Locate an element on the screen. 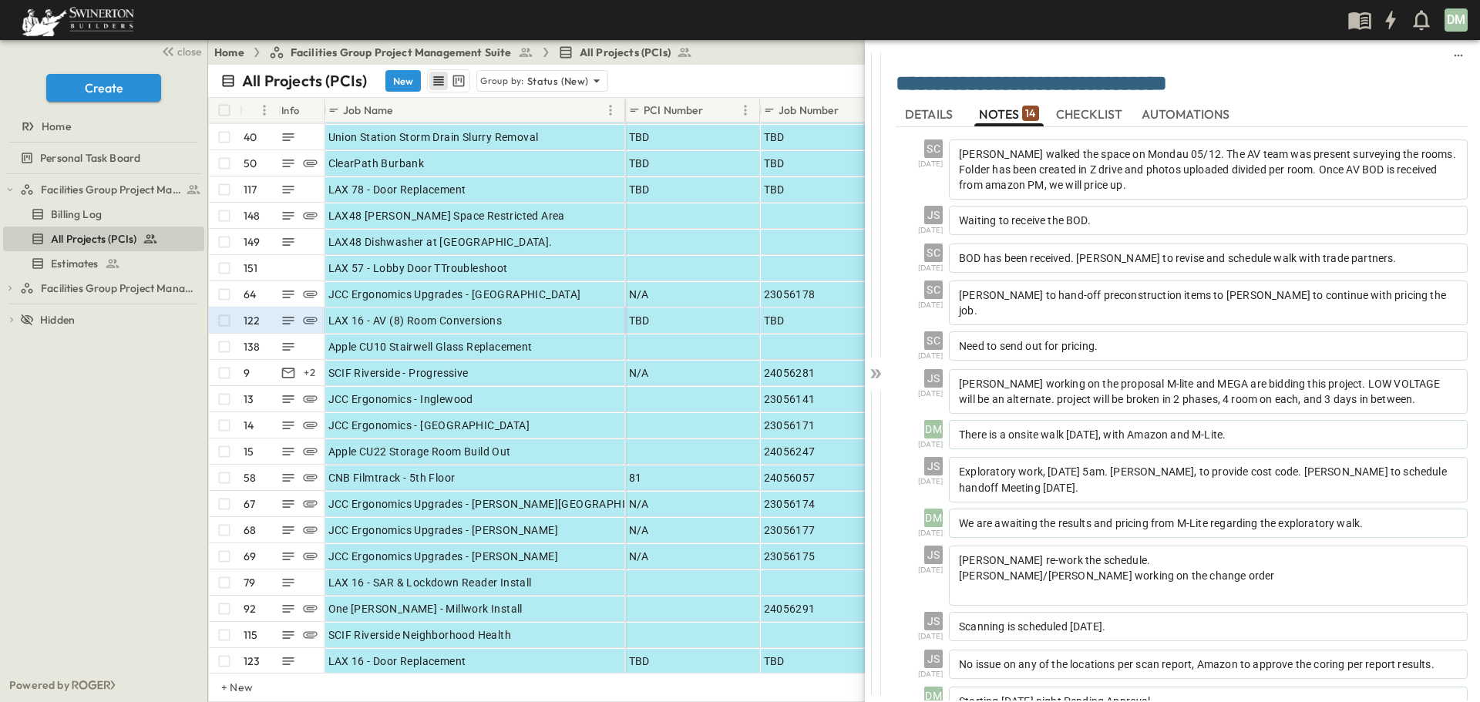 This screenshot has height=702, width=1480. span: JCC Ergonomics - Inglewood is located at coordinates (401, 399).